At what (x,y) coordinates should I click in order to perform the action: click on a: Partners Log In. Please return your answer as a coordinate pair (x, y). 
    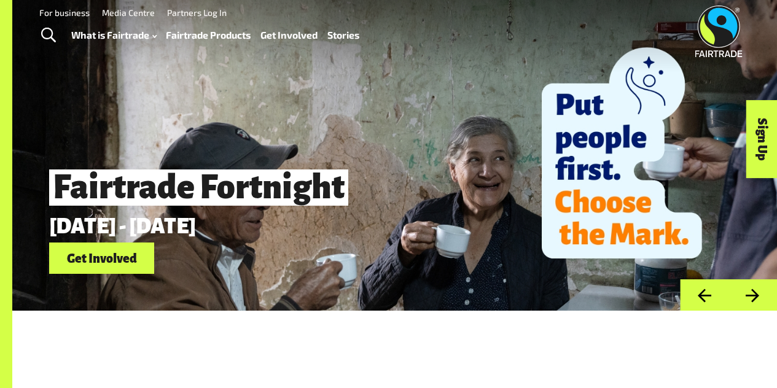
    Looking at the image, I should click on (197, 12).